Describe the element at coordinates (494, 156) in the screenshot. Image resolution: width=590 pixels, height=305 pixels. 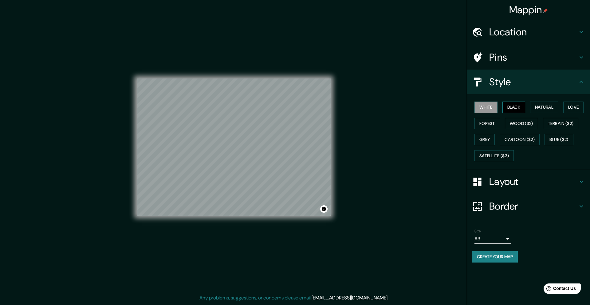
I see `button: Satellite ($3)` at that location.